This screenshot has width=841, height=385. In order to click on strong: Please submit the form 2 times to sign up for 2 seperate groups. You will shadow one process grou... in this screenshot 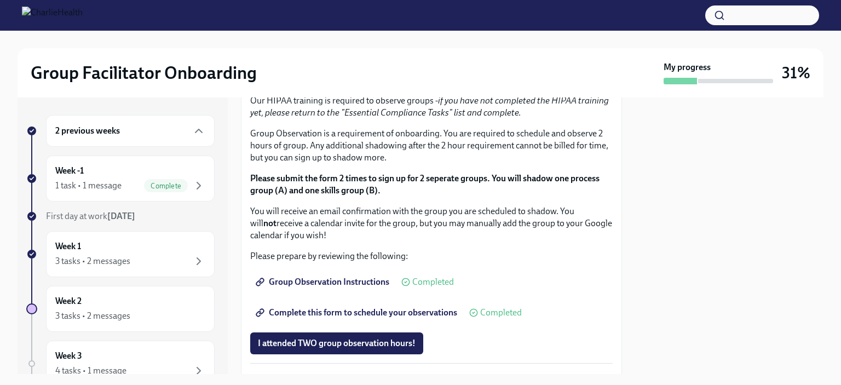, I will do `click(425, 184)`.